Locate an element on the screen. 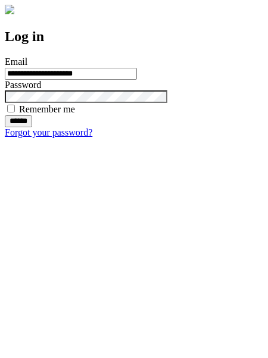  label: Remember me is located at coordinates (47, 109).